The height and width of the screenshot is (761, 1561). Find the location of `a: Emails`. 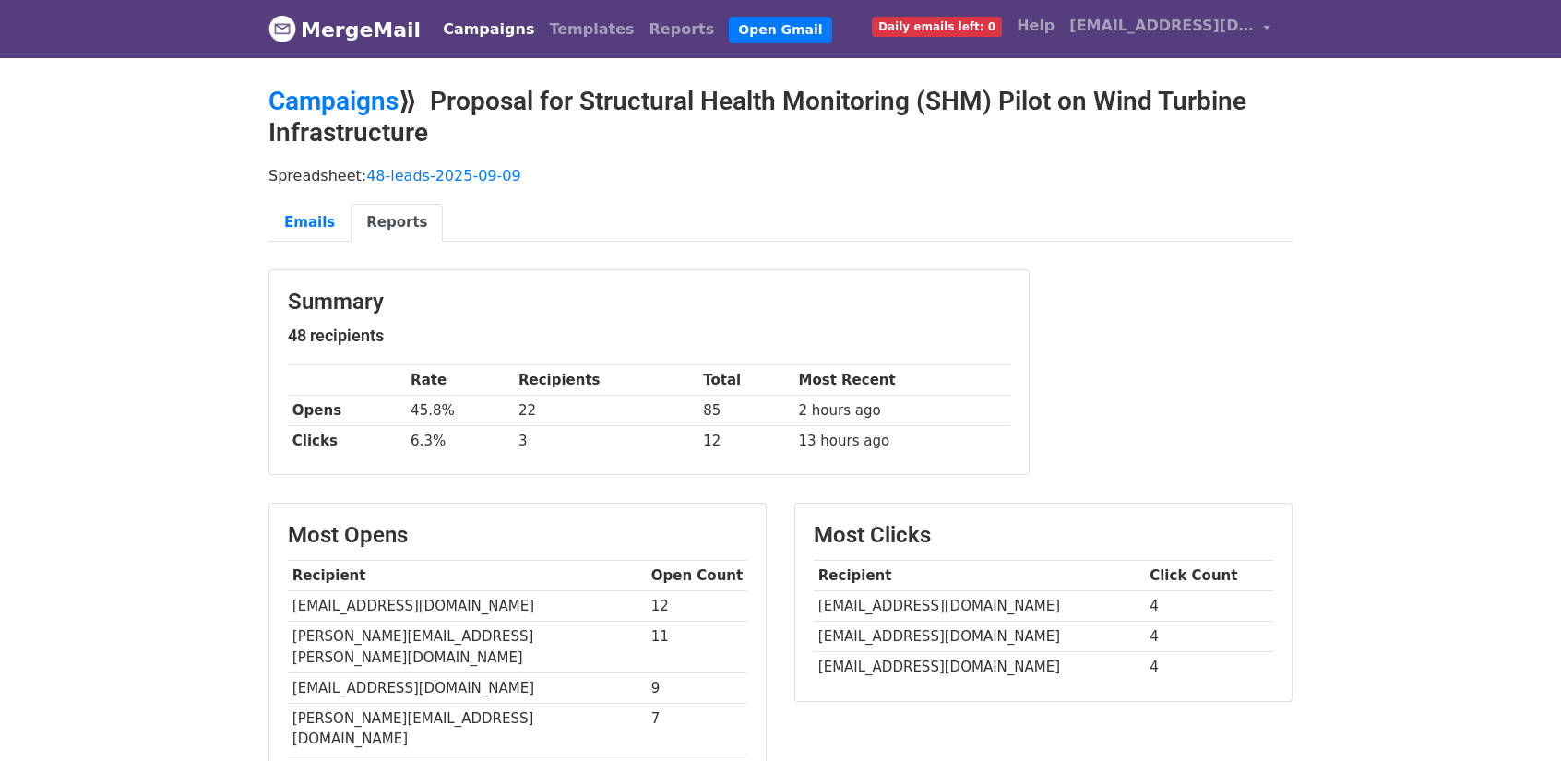

a: Emails is located at coordinates (309, 222).